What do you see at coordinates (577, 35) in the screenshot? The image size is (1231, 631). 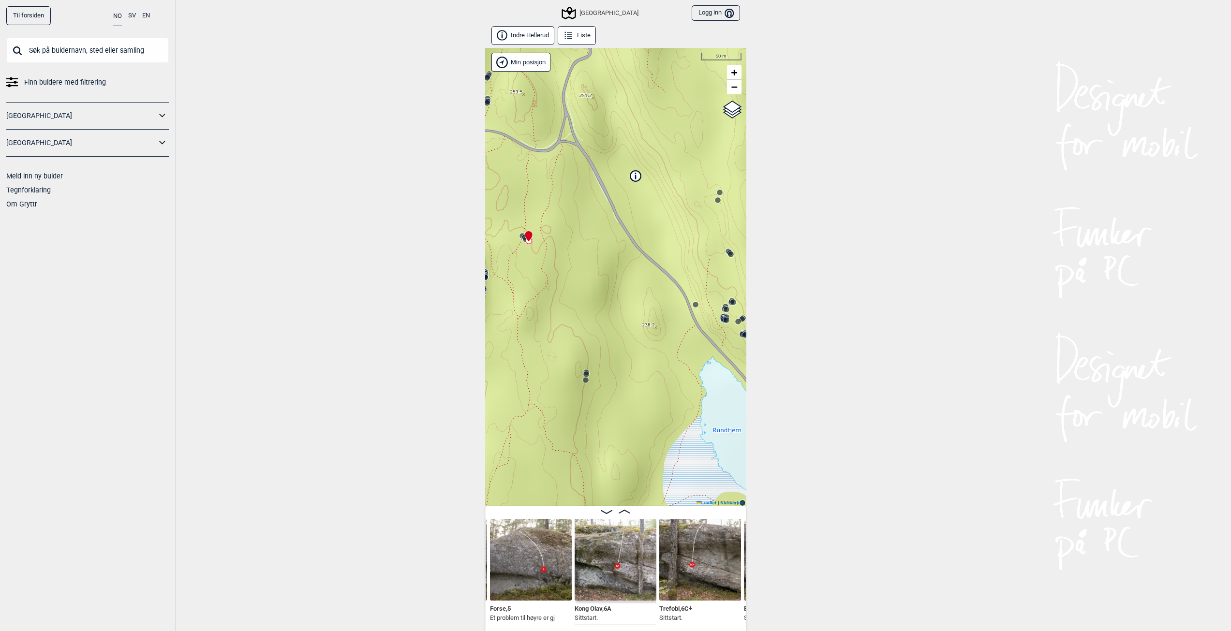 I see `button: Liste` at bounding box center [577, 35].